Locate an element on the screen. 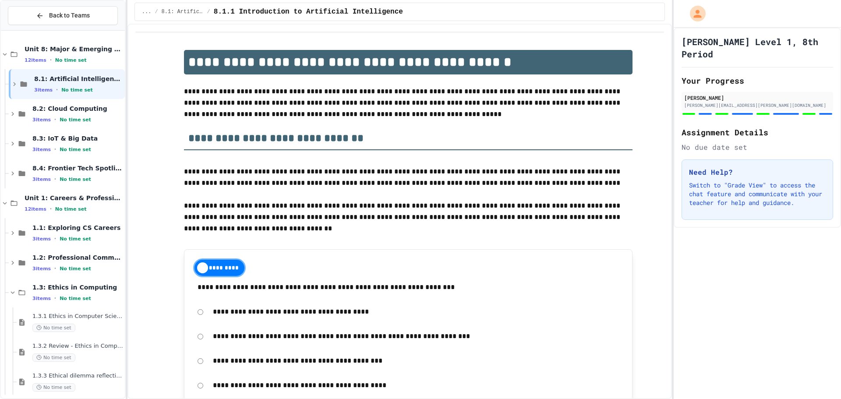  h3: Need Help? is located at coordinates (757, 172).